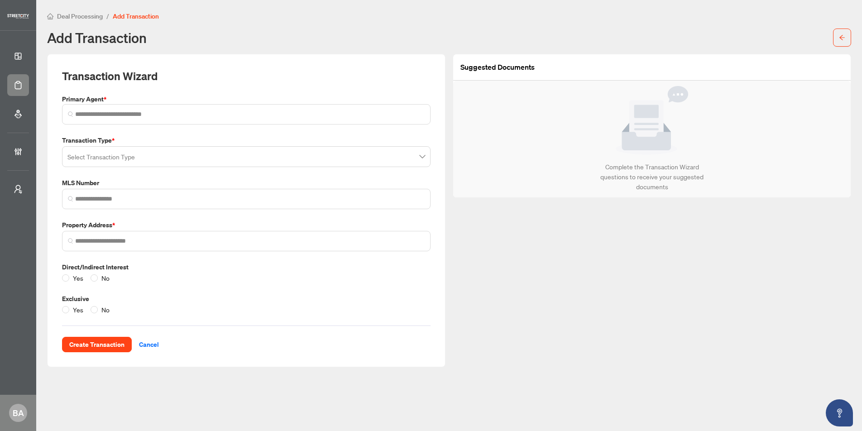  I want to click on label: Primary Agent, so click(246, 99).